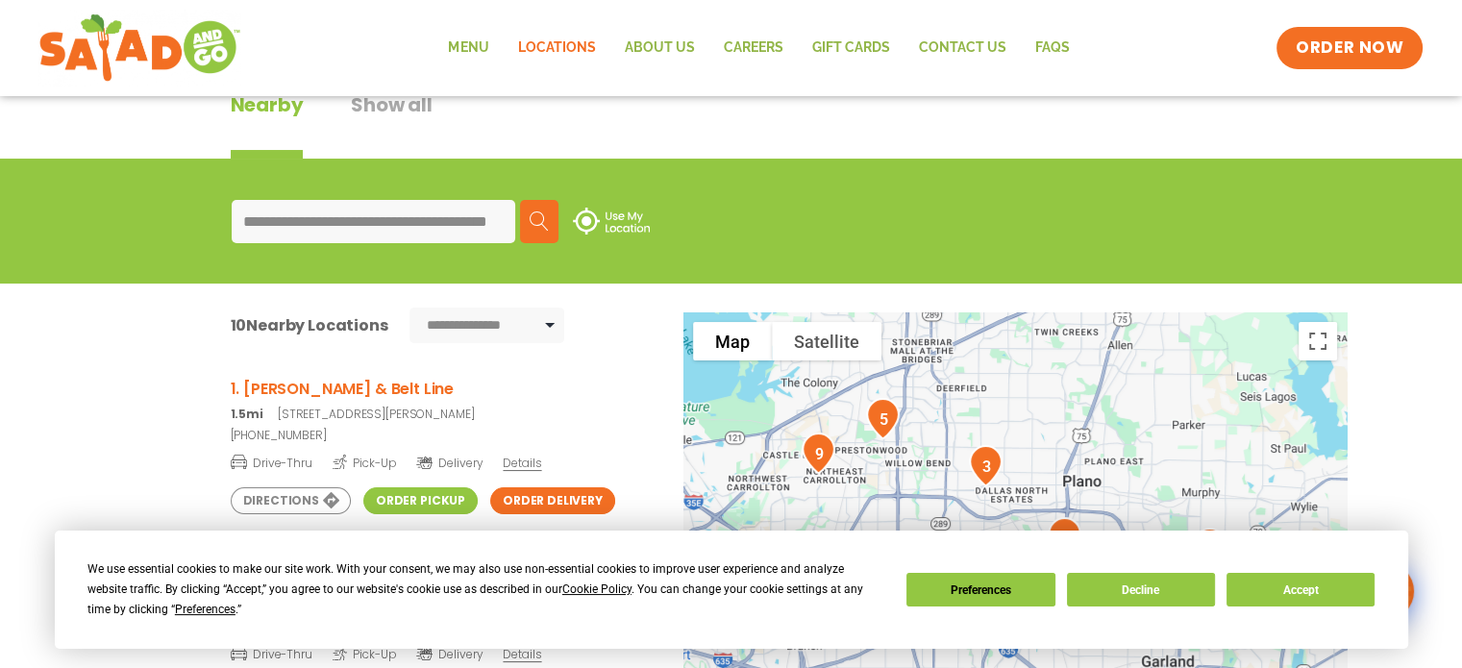 The image size is (1462, 668). What do you see at coordinates (1301, 589) in the screenshot?
I see `button: Accept` at bounding box center [1301, 589].